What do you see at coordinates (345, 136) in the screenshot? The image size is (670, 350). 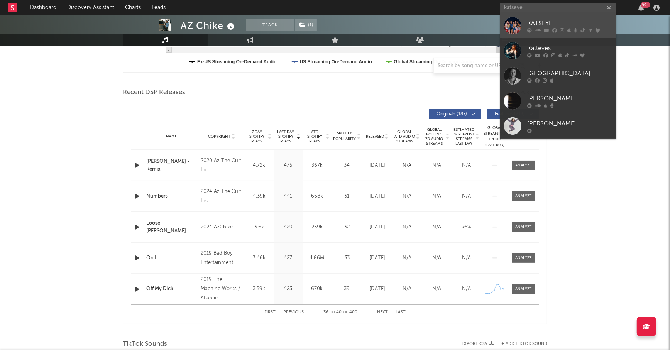 I see `span: Spotify Popularity` at bounding box center [345, 136].